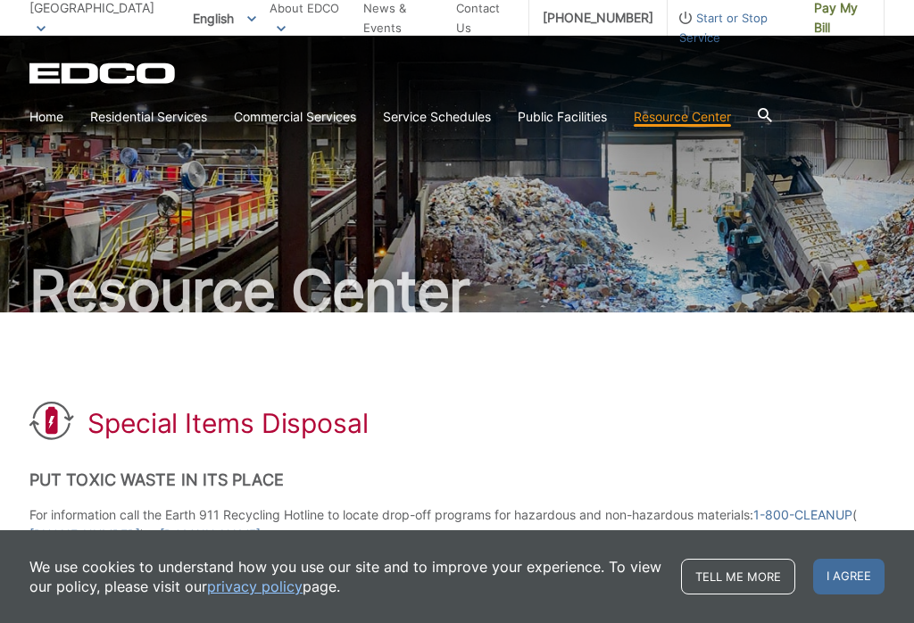 The height and width of the screenshot is (623, 914). I want to click on h2: Put Toxic Waste In Its Place, so click(457, 480).